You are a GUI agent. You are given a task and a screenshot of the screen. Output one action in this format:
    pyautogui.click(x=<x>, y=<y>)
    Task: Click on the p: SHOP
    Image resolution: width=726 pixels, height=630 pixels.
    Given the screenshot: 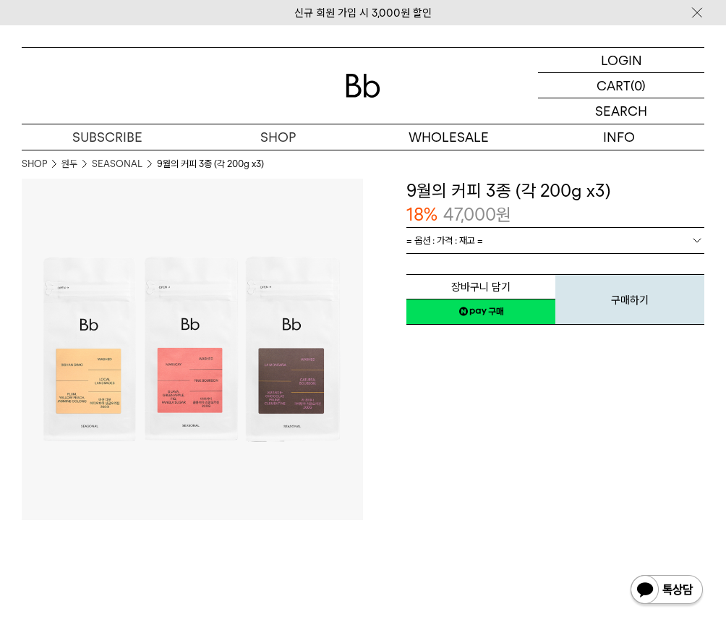 What is the action you would take?
    pyautogui.click(x=278, y=137)
    